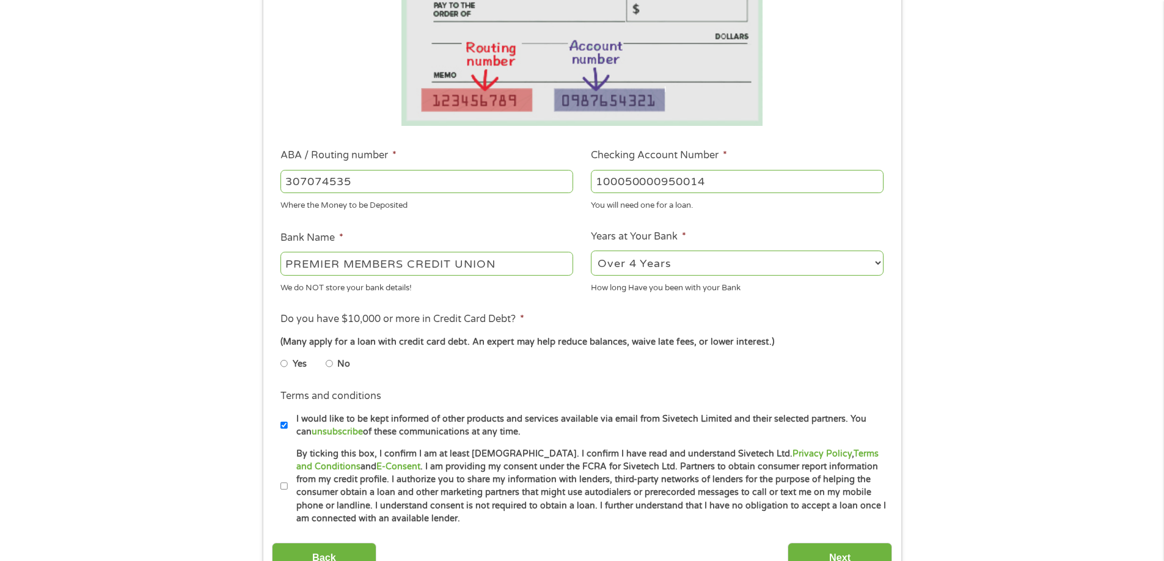  Describe the element at coordinates (587, 460) in the screenshot. I see `a: Terms and Conditions` at that location.